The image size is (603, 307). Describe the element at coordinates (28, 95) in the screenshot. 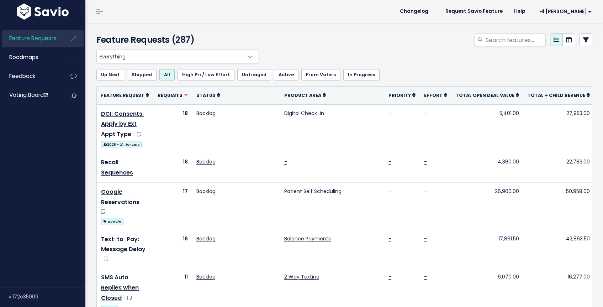

I see `span: Voting Board` at that location.